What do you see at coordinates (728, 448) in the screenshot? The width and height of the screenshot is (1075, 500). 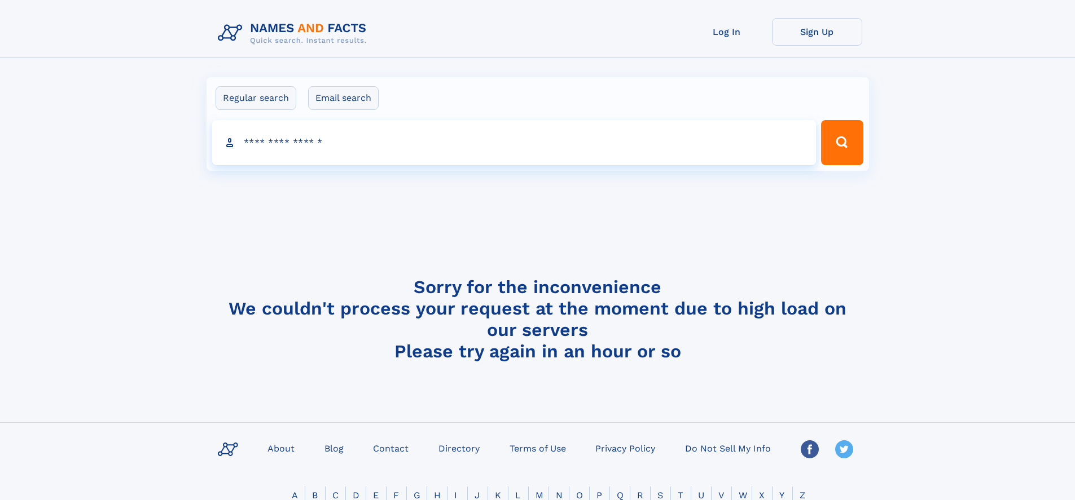 I see `a: Do Not Sell My Info` at bounding box center [728, 448].